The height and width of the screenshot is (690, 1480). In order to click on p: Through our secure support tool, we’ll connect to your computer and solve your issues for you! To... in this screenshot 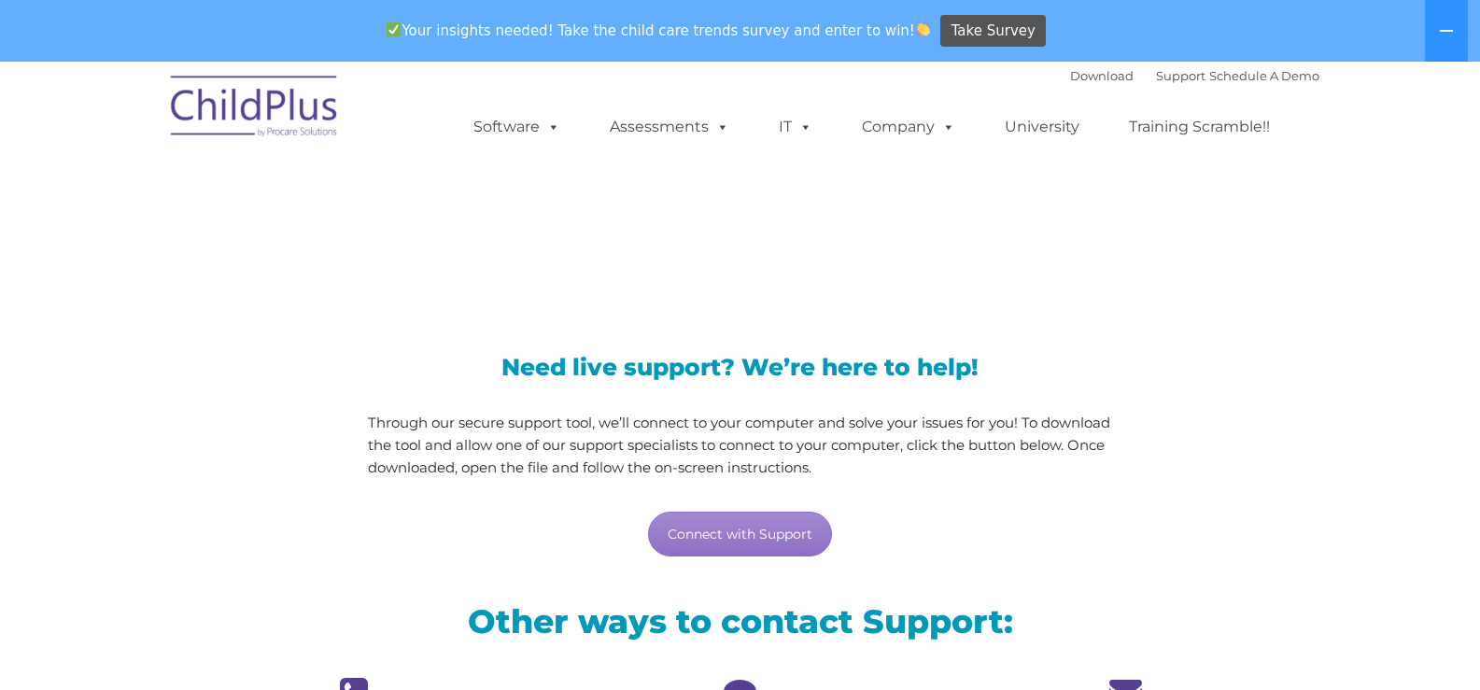, I will do `click(740, 446)`.